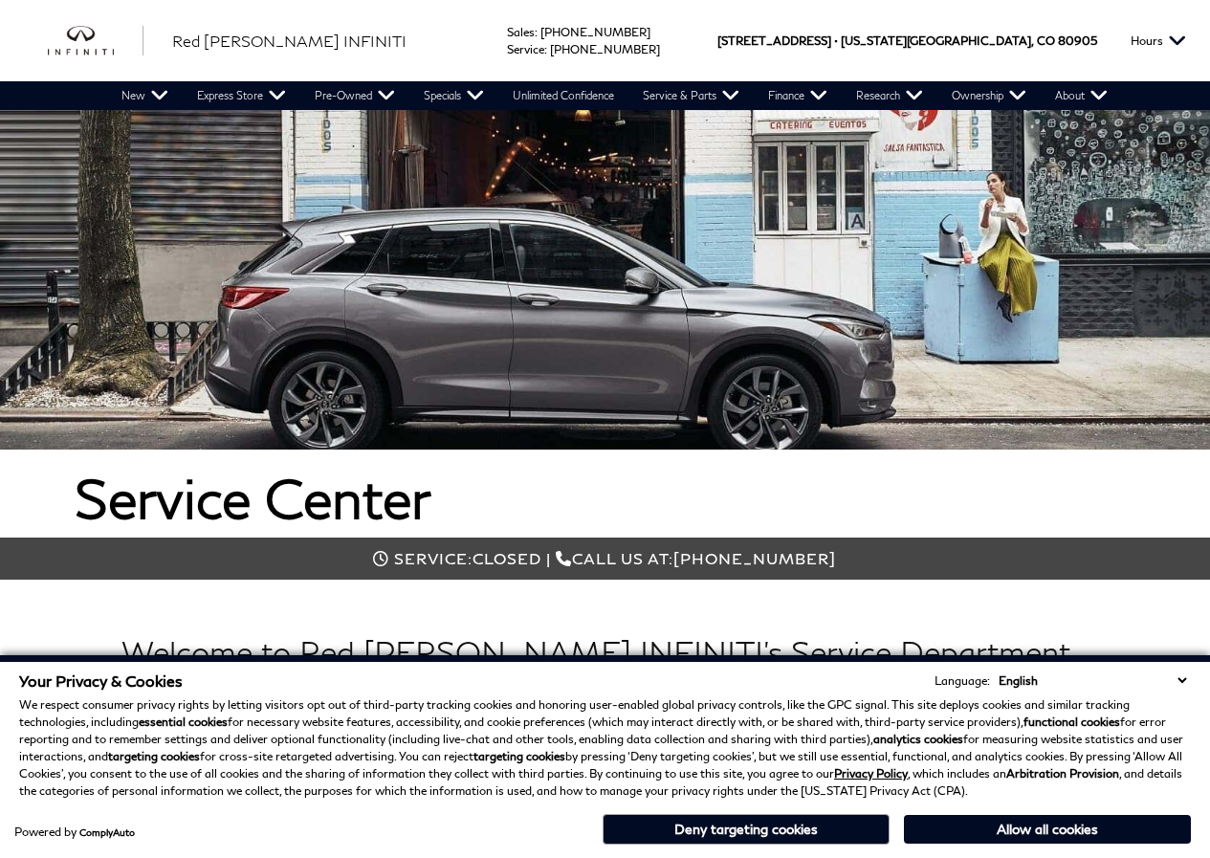  I want to click on a: ComplyAuto, so click(107, 832).